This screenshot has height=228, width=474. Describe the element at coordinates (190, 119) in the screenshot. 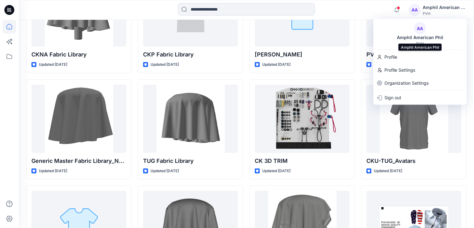

I see `a: TUG Fabric Library` at that location.